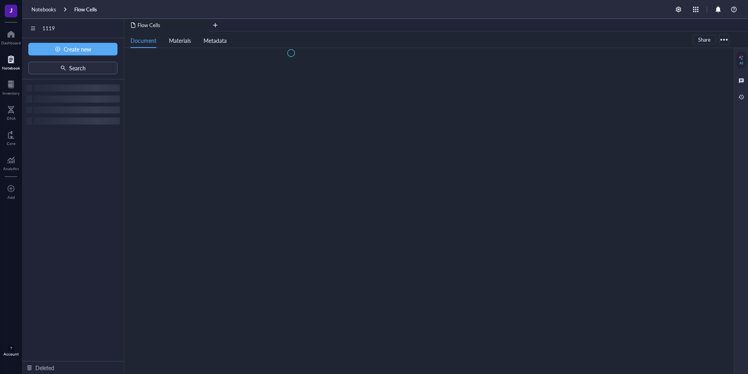 Image resolution: width=748 pixels, height=374 pixels. What do you see at coordinates (11, 37) in the screenshot?
I see `a: Dashboard` at bounding box center [11, 37].